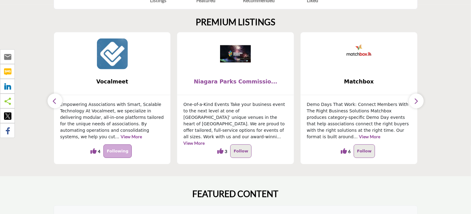  I want to click on span: 3, so click(226, 151).